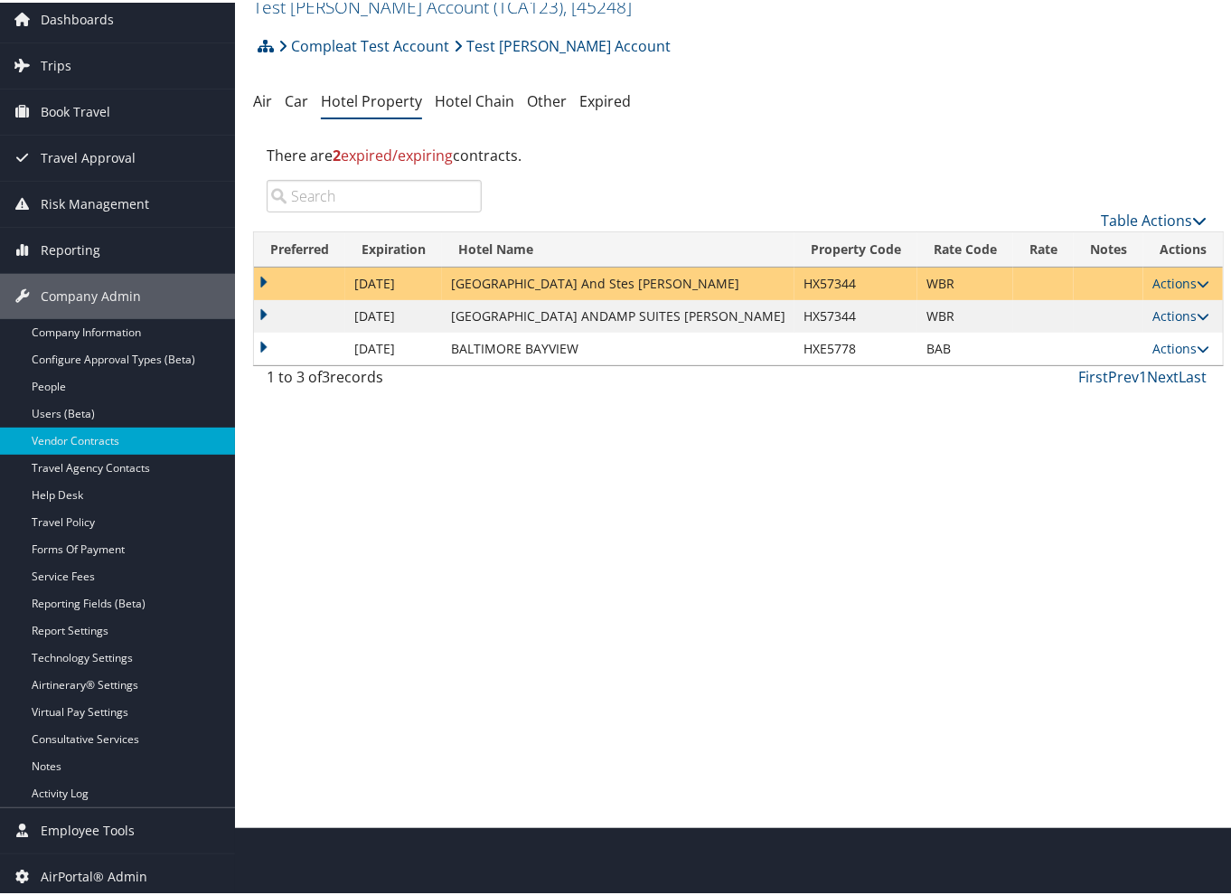  What do you see at coordinates (75, 109) in the screenshot?
I see `span: Book Travel` at bounding box center [75, 109].